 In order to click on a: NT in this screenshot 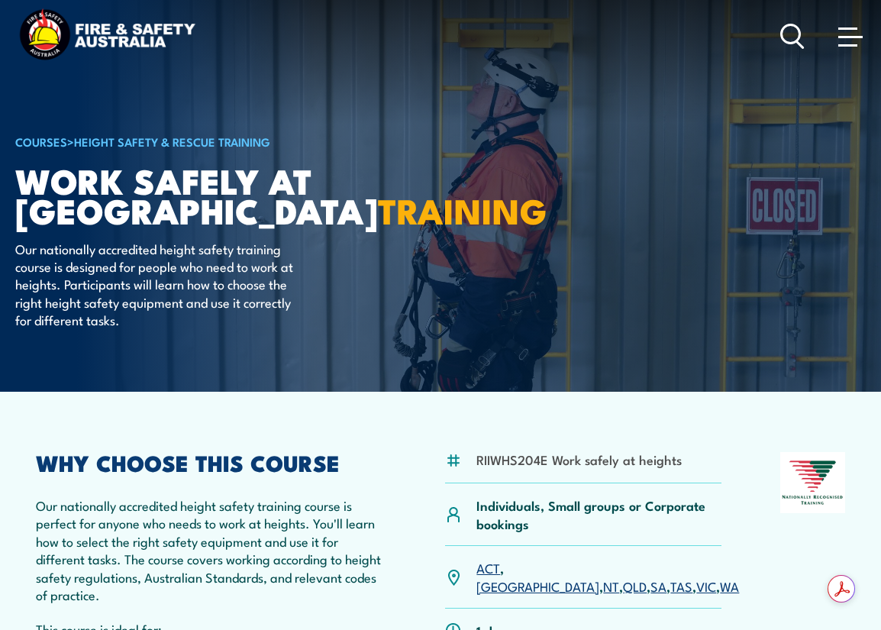, I will do `click(611, 586)`.